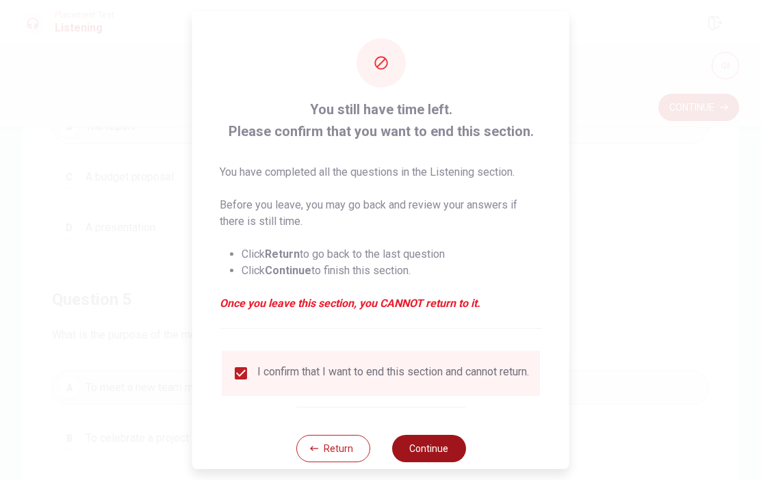 This screenshot has height=480, width=761. What do you see at coordinates (428, 449) in the screenshot?
I see `button: Continue` at bounding box center [428, 449].